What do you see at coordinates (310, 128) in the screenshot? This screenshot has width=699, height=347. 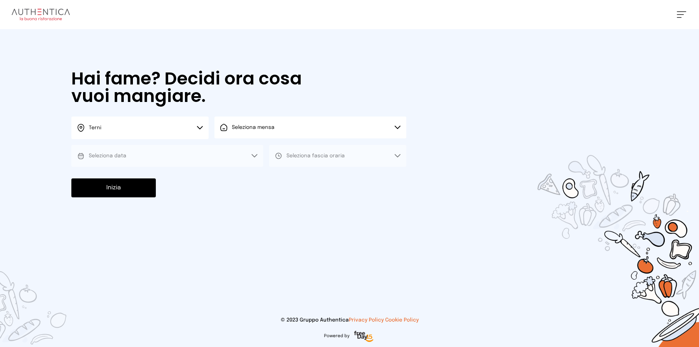 I see `button: Seleziona mensa` at bounding box center [310, 128].